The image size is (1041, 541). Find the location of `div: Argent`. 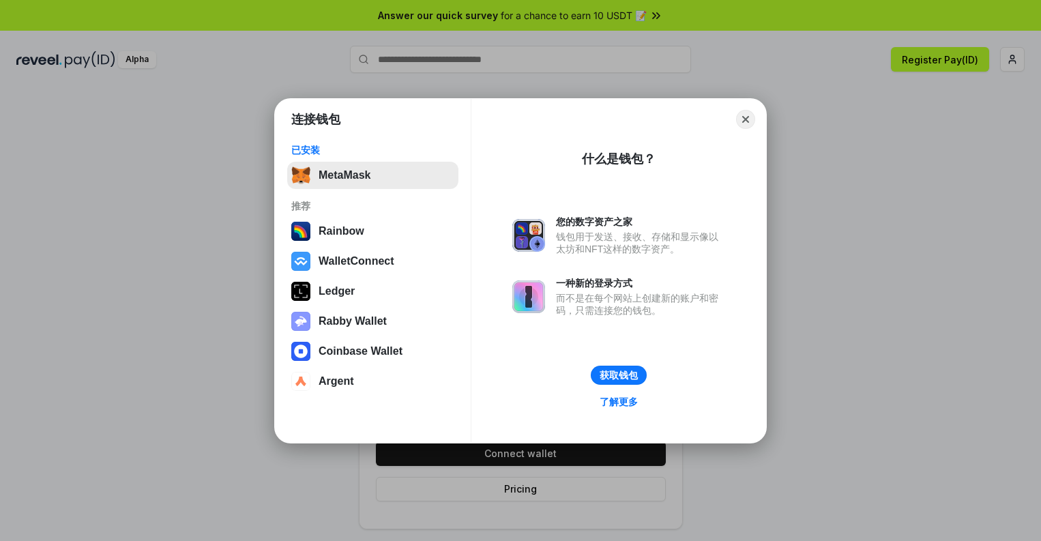

div: Argent is located at coordinates (336, 381).